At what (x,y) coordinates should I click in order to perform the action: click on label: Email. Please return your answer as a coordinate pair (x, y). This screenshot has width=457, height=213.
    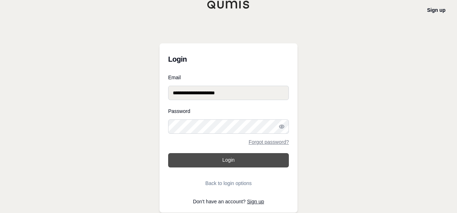
    Looking at the image, I should click on (228, 78).